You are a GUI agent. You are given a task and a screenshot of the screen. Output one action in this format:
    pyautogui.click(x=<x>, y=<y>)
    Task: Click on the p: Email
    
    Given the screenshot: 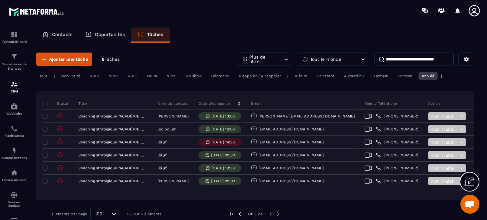 What is the action you would take?
    pyautogui.click(x=256, y=104)
    